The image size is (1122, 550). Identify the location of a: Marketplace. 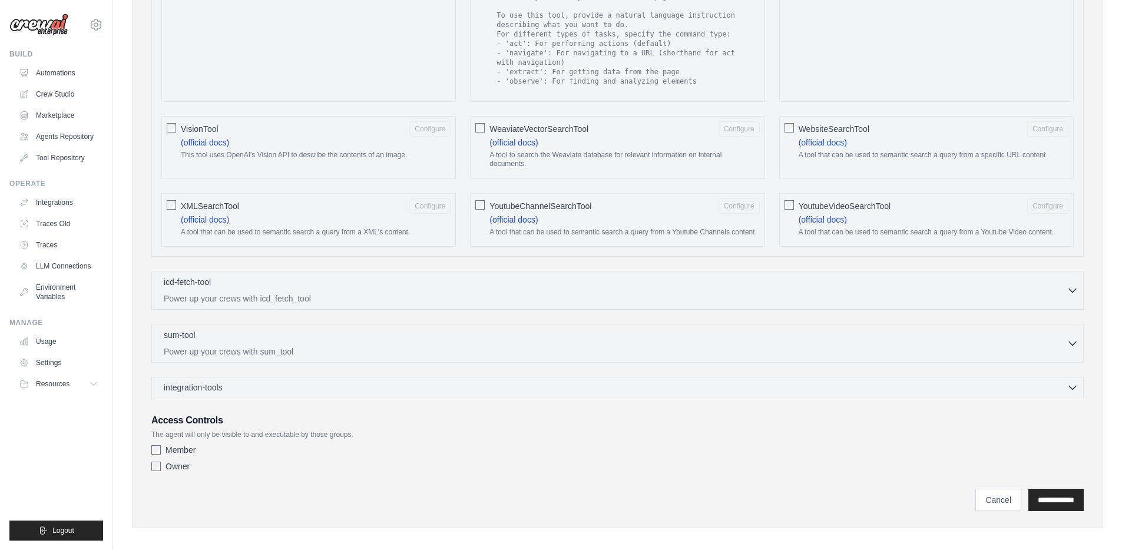
(58, 115).